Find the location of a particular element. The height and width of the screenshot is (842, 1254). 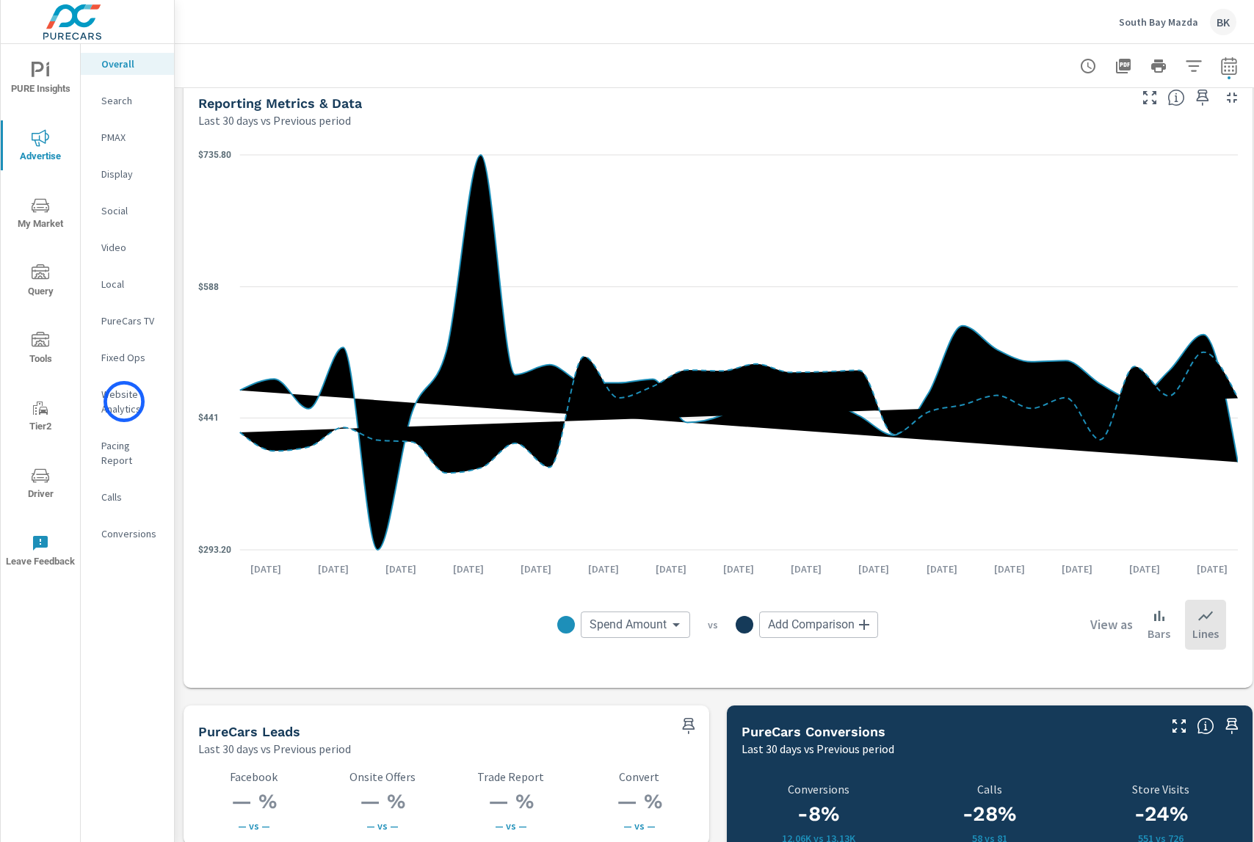

div: Display is located at coordinates (127, 174).